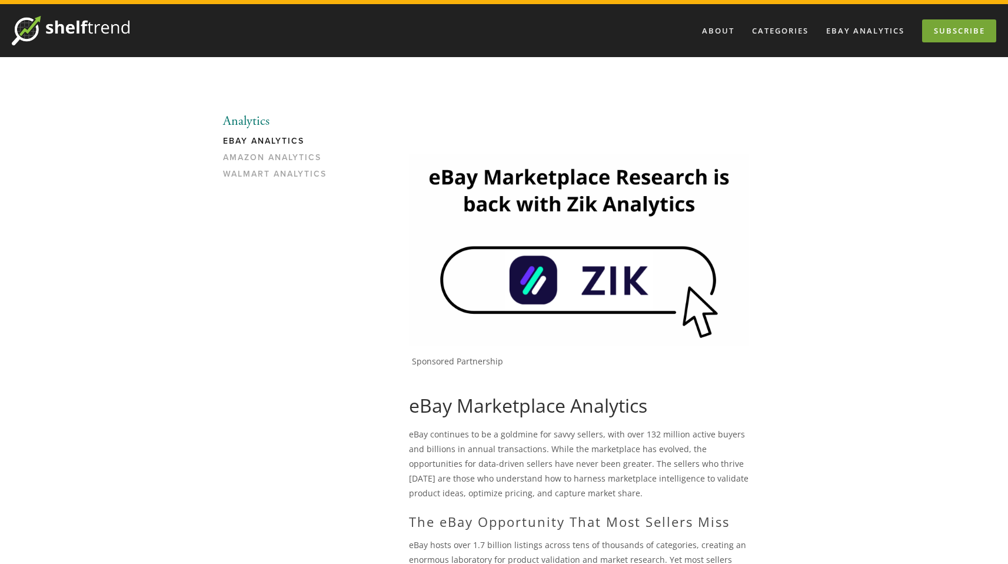 This screenshot has width=1008, height=564. I want to click on li: Analytics, so click(279, 121).